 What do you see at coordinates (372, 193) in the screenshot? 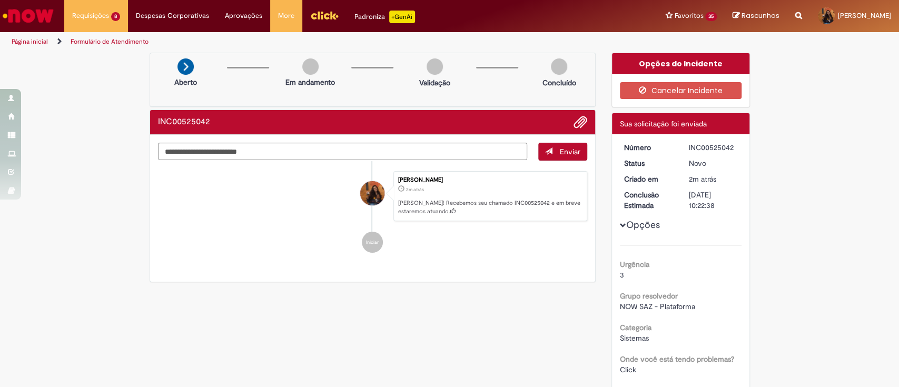
I see `div: Talita de Souza Nardi` at bounding box center [372, 193].